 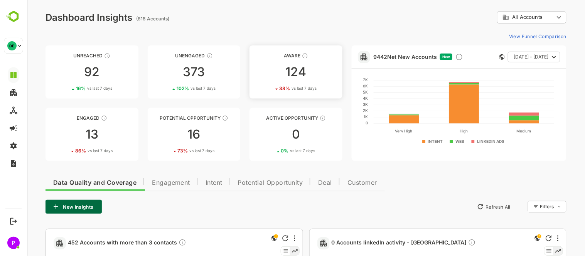 What do you see at coordinates (77, 118) in the screenshot?
I see `div: These accounts are warm, further nurturing would qualify them to MQAs` at bounding box center [77, 118].